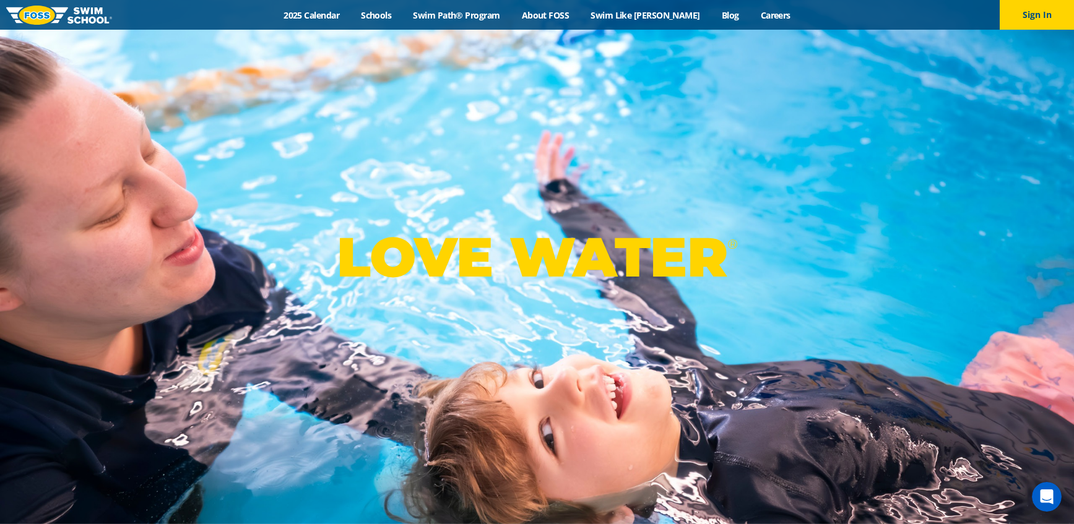 Image resolution: width=1074 pixels, height=524 pixels. What do you see at coordinates (545, 15) in the screenshot?
I see `a: About FOSS` at bounding box center [545, 15].